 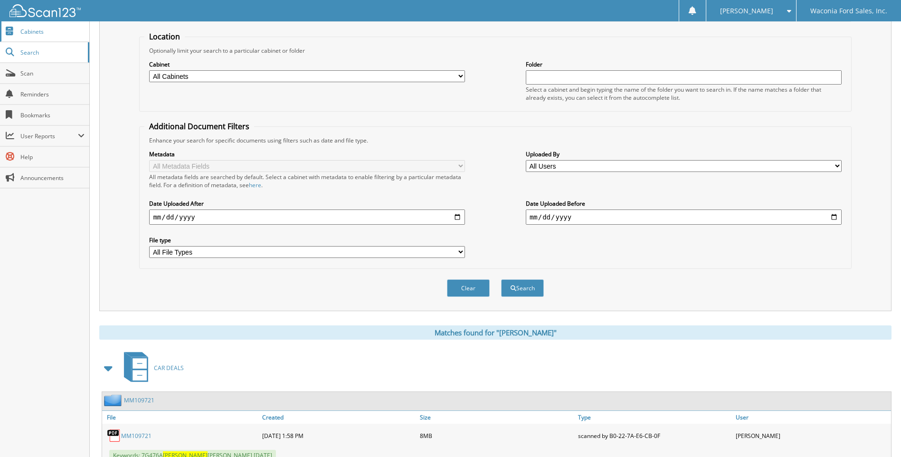 I want to click on label: Folder, so click(x=684, y=64).